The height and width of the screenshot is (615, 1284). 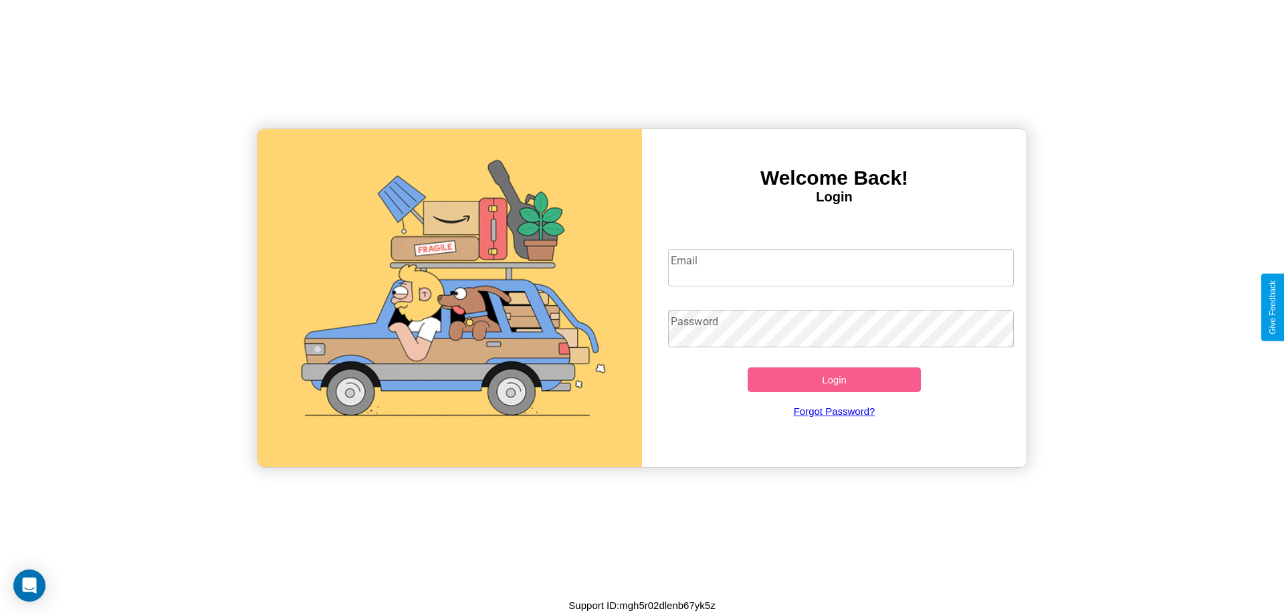 I want to click on div: Give Feedback, so click(x=1273, y=307).